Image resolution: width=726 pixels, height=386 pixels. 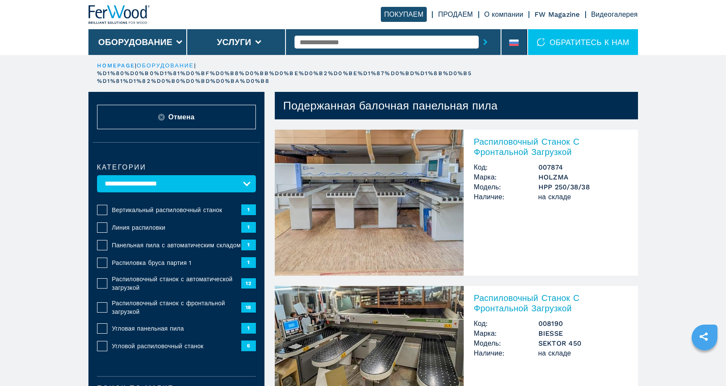 I want to click on img: Распиловочный Станок С Фронтальной Загрузкой HOLZMA HPP 250/38/38, so click(x=369, y=203).